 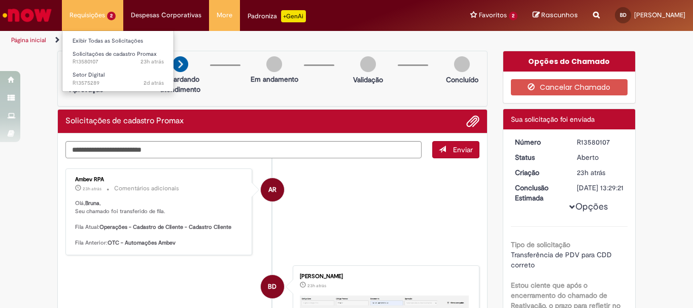 I want to click on span: More, so click(x=224, y=15).